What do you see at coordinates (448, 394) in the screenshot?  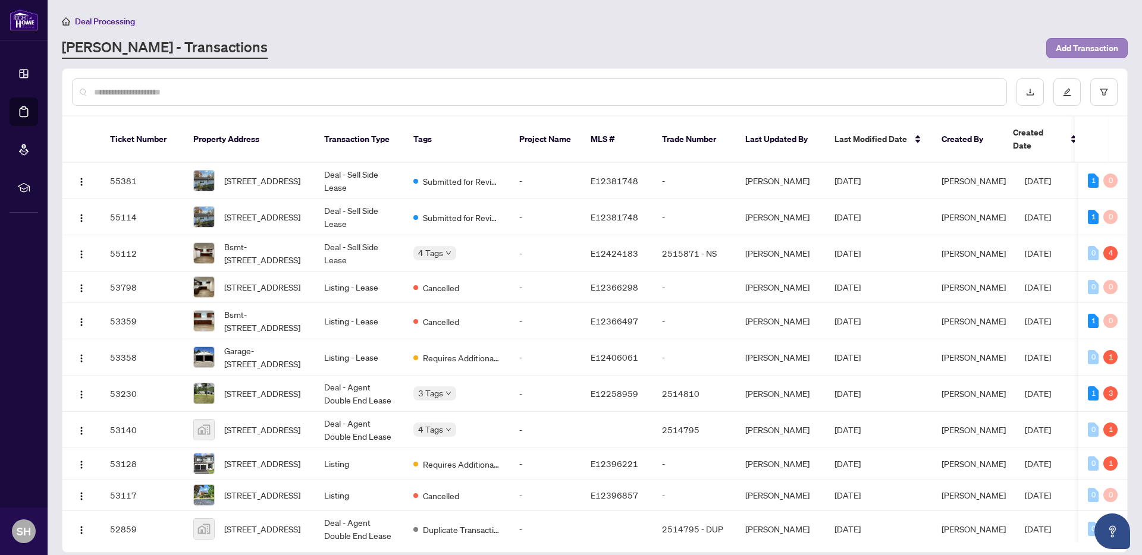 I see `span: down` at bounding box center [448, 394].